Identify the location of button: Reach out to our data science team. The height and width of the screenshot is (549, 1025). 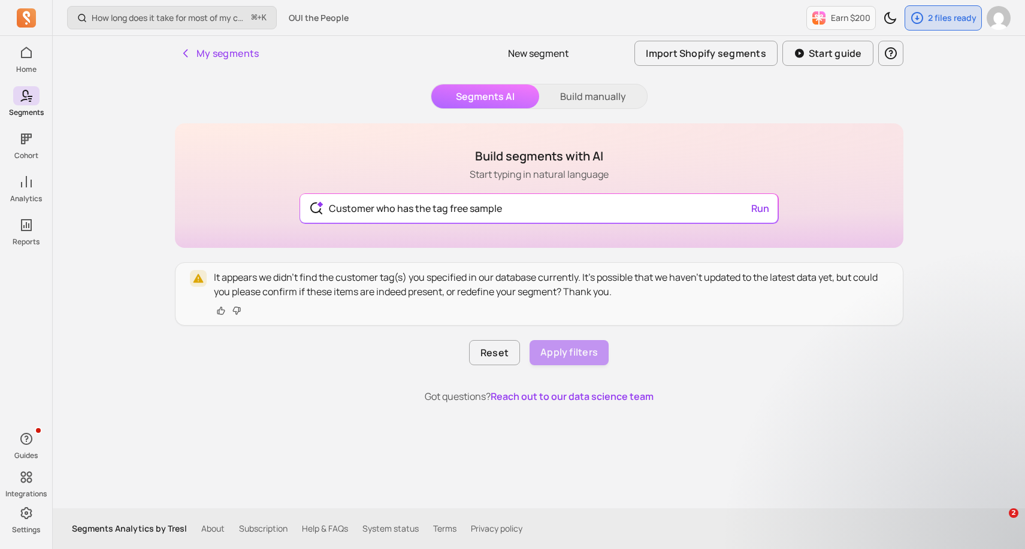
(572, 397).